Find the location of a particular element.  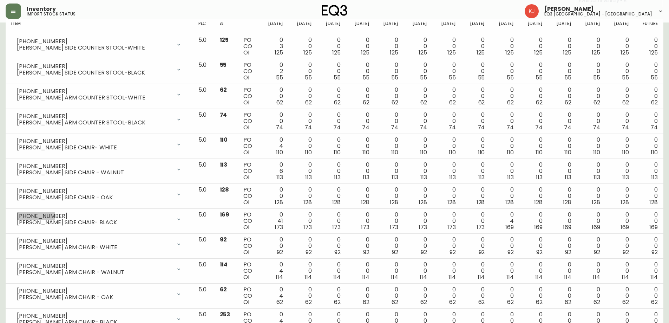

div: 0 6 is located at coordinates (274, 171).